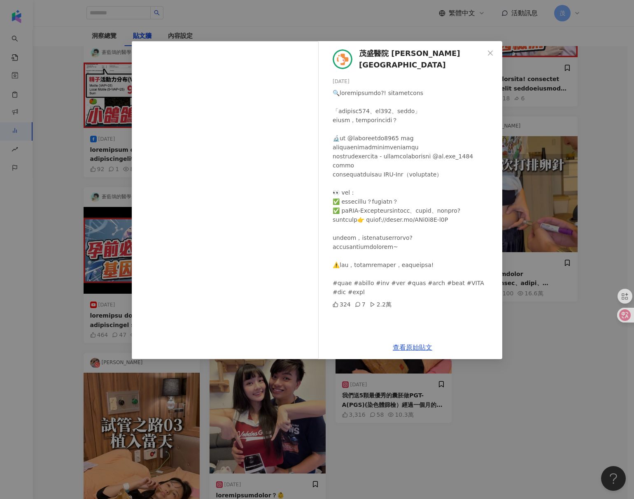 The width and height of the screenshot is (634, 499). Describe the element at coordinates (343, 59) in the screenshot. I see `img: KOL Avatar` at that location.